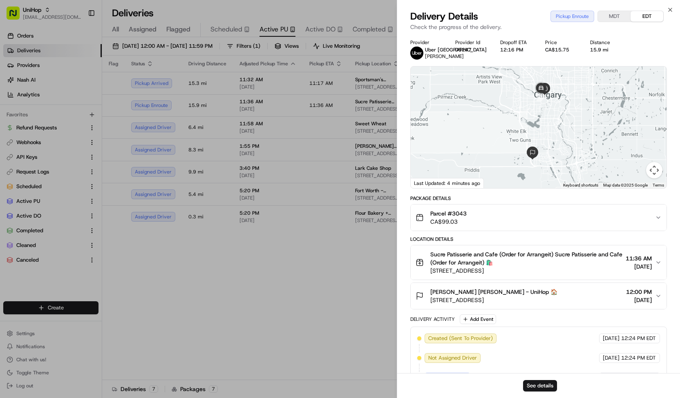  What do you see at coordinates (100, 122) in the screenshot?
I see `a: 💻API Documentation` at bounding box center [100, 122].